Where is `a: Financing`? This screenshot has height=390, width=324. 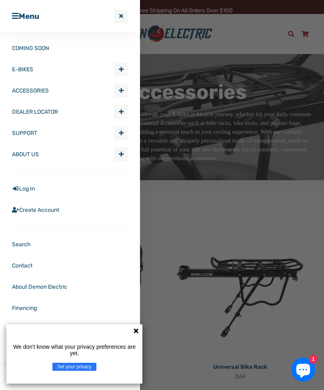 a: Financing is located at coordinates (70, 308).